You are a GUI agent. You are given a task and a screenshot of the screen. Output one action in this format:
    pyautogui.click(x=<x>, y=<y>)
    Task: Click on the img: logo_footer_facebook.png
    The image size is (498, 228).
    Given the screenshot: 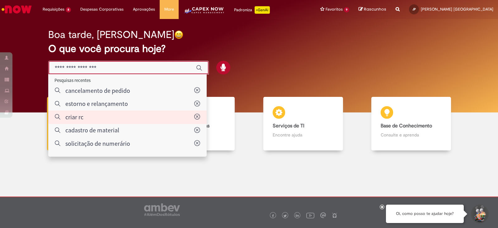 What is the action you would take?
    pyautogui.click(x=273, y=216)
    